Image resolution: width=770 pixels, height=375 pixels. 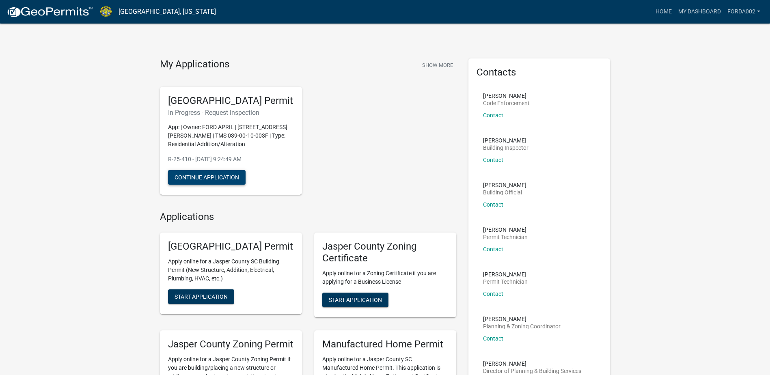 What do you see at coordinates (231, 270) in the screenshot?
I see `p: Apply online for a Jasper County SC Building Permit (New Structure, Addition, Electrical, Plumbin...` at bounding box center [231, 270].